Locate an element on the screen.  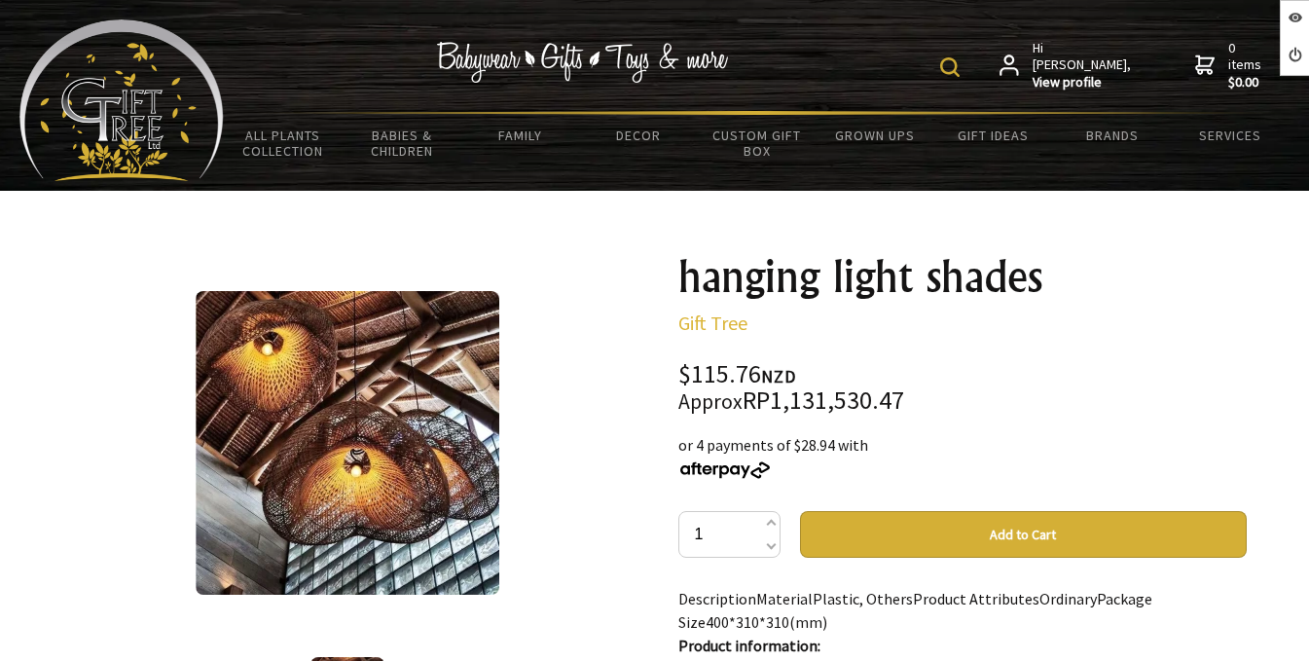
img: Babywear - Gifts - Toys & more is located at coordinates (582, 62).